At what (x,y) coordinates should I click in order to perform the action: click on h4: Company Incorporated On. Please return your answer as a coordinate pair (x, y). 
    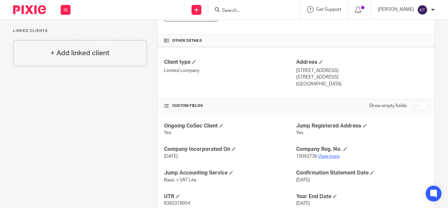
    Looking at the image, I should click on (230, 149).